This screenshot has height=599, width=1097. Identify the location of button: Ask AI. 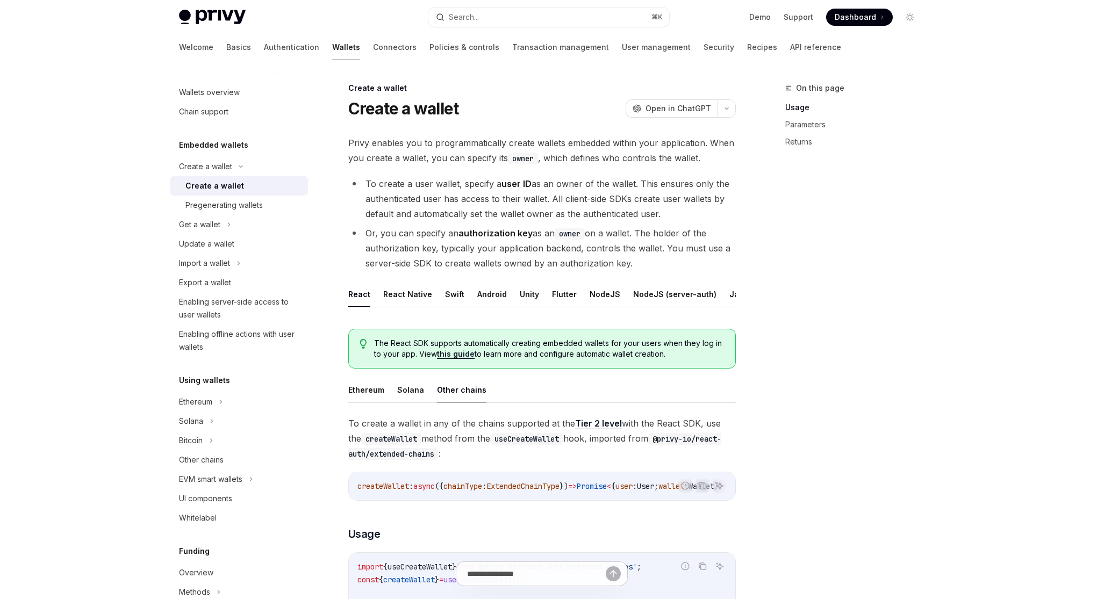
(720, 486).